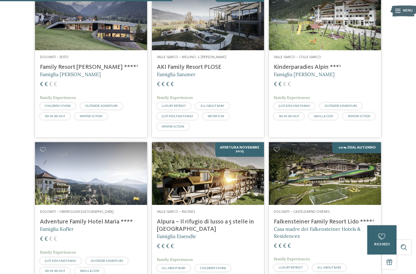 The width and height of the screenshot is (416, 274). I want to click on span: WATER FUN, so click(216, 116).